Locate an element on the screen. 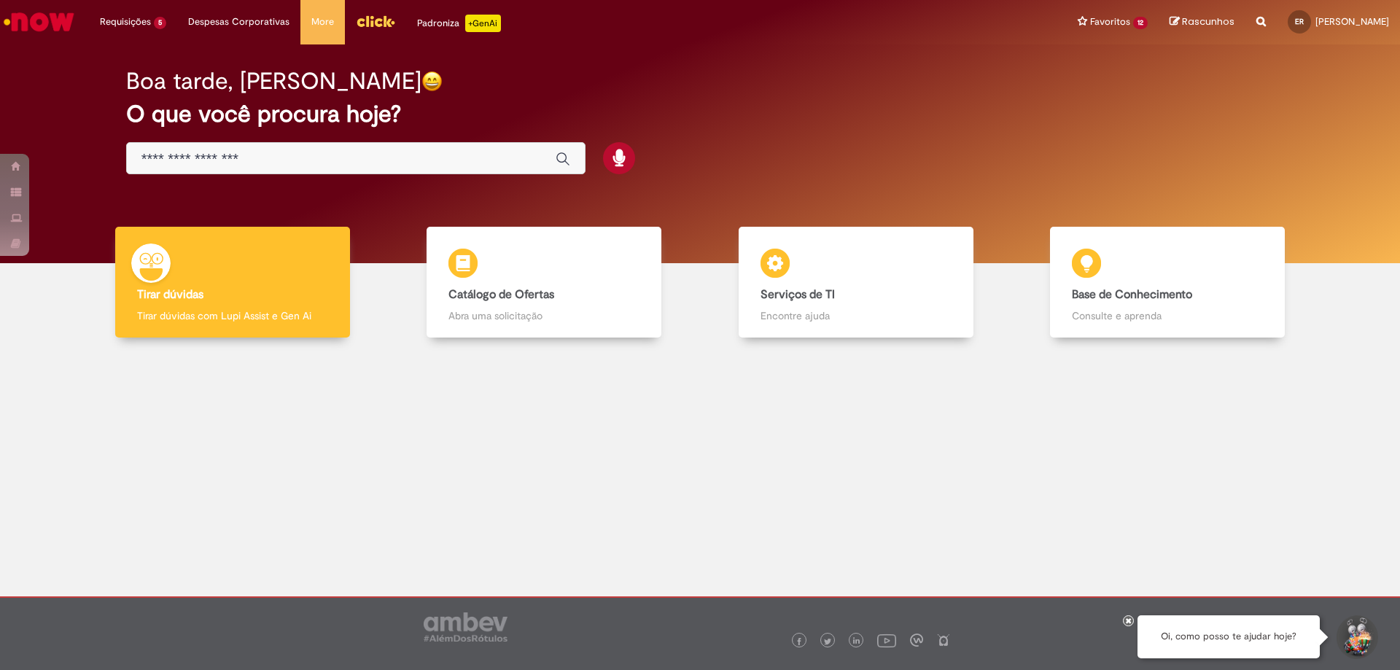 The width and height of the screenshot is (1400, 670). span: 5 is located at coordinates (160, 23).